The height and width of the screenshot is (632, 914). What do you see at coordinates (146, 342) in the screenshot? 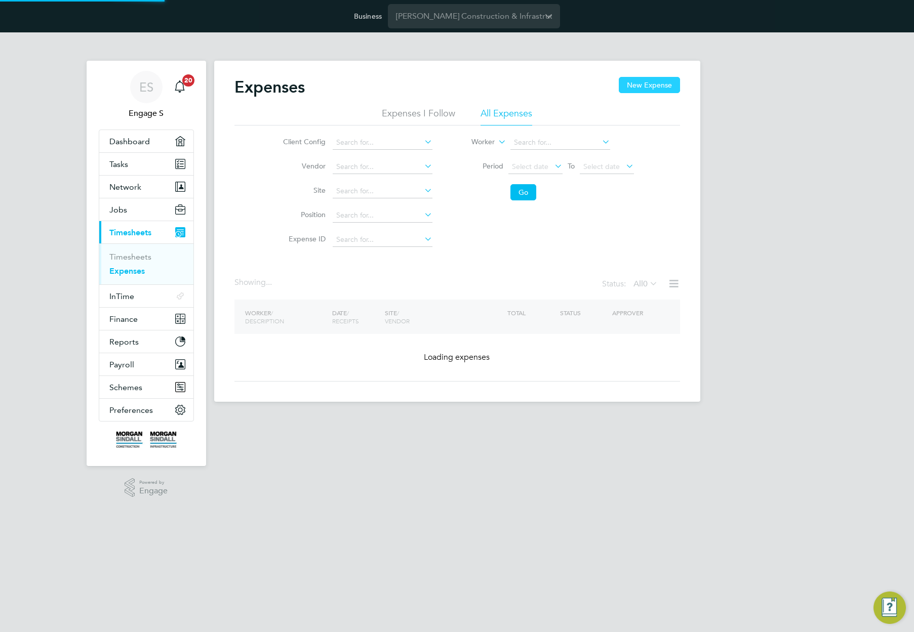
I see `button: Reports` at bounding box center [146, 342].